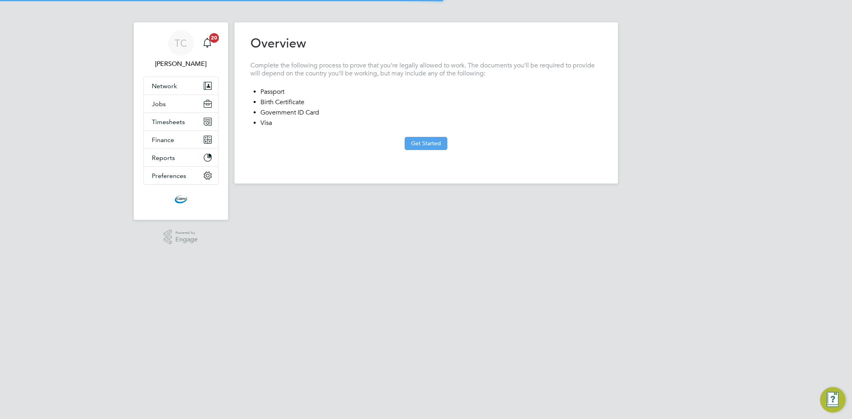 The image size is (852, 419). I want to click on a: Powered byEngage, so click(180, 237).